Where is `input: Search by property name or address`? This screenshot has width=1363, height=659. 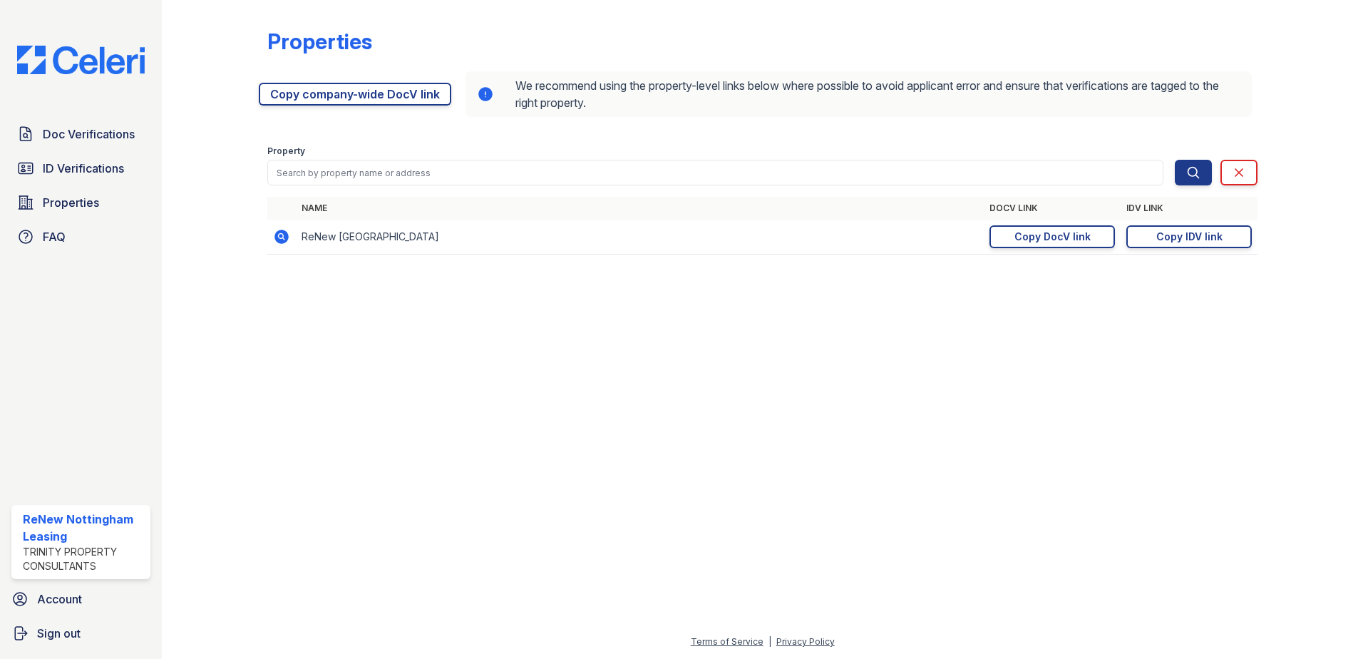 input: Search by property name or address is located at coordinates (715, 172).